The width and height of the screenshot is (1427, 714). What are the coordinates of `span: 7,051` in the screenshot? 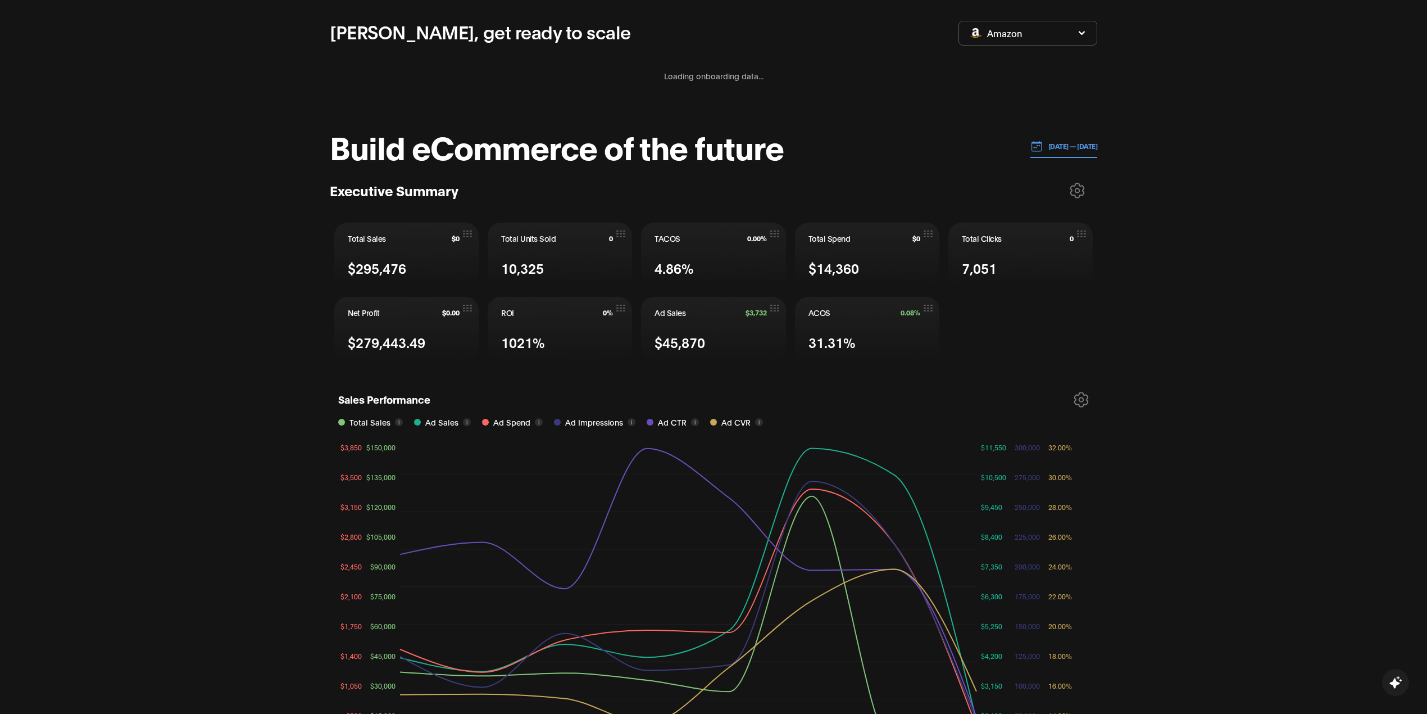 It's located at (979, 267).